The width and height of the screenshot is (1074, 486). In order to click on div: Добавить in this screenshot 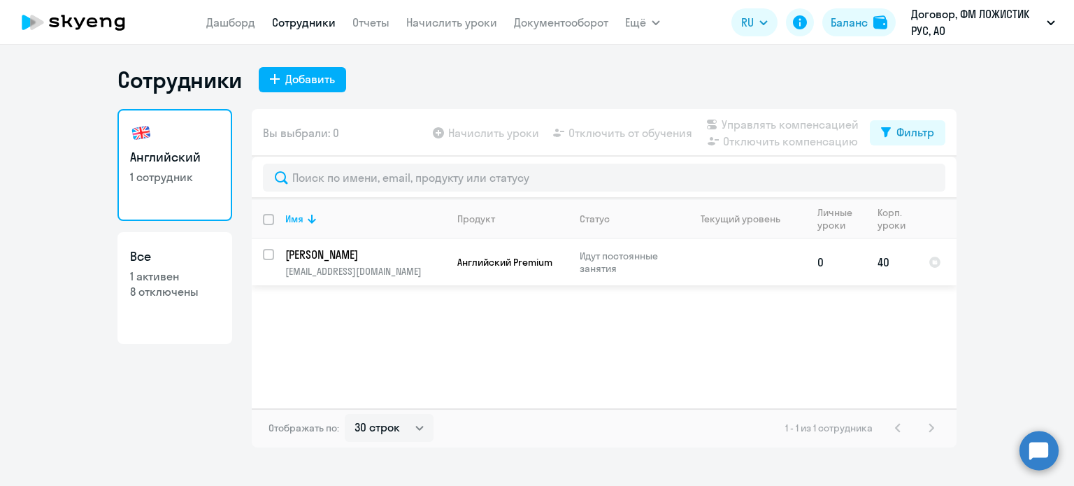, I will do `click(310, 79)`.